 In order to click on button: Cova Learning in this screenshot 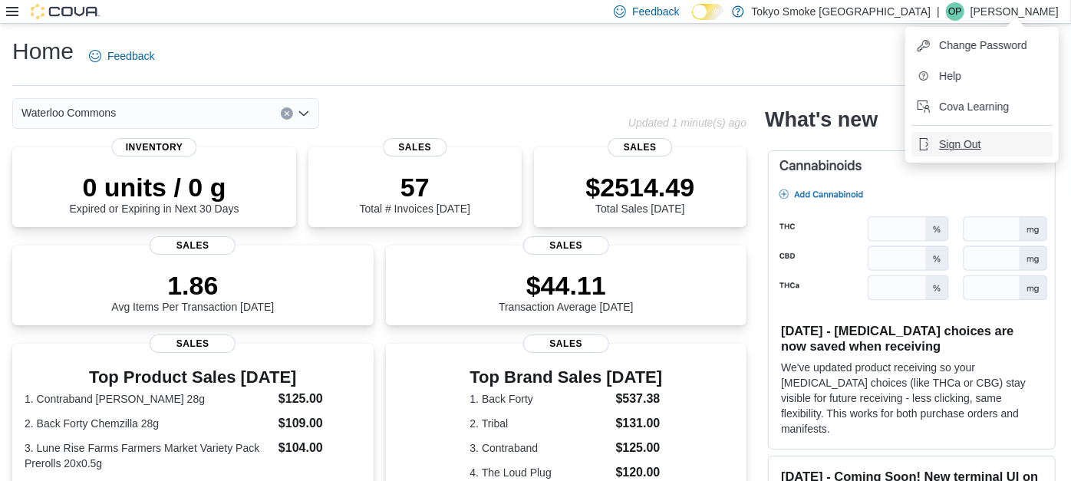, I will do `click(982, 107)`.